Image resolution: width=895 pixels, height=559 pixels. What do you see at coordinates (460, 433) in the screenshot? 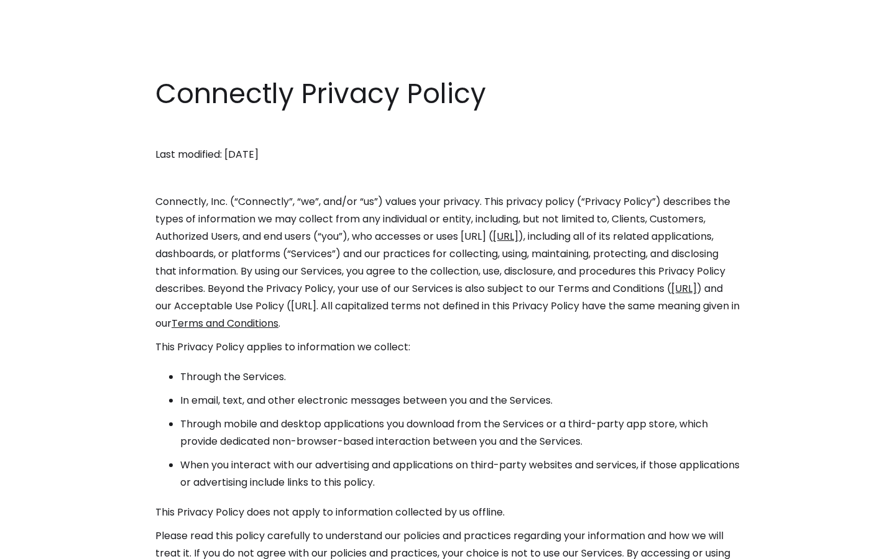
I see `li: Through mobile and desktop applications you download from the Services or a third-party app store...` at bounding box center [460, 433].